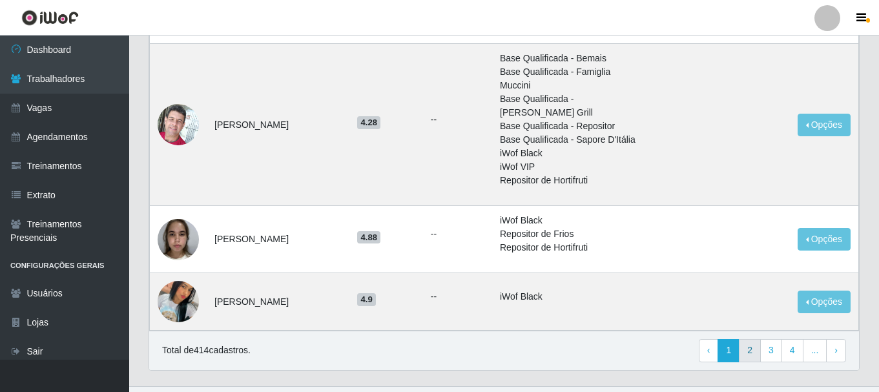  What do you see at coordinates (50, 17) in the screenshot?
I see `img: CoreUI Logo` at bounding box center [50, 17].